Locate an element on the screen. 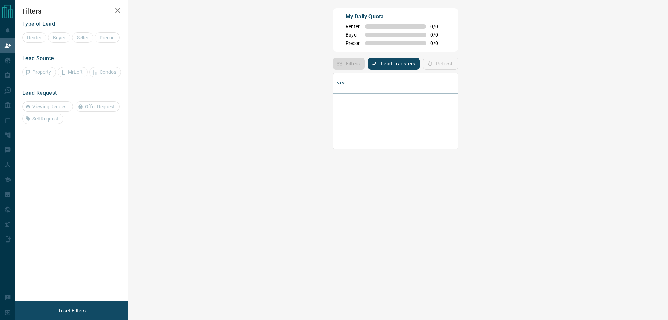 The image size is (668, 320). span: Lead Request is located at coordinates (39, 93).